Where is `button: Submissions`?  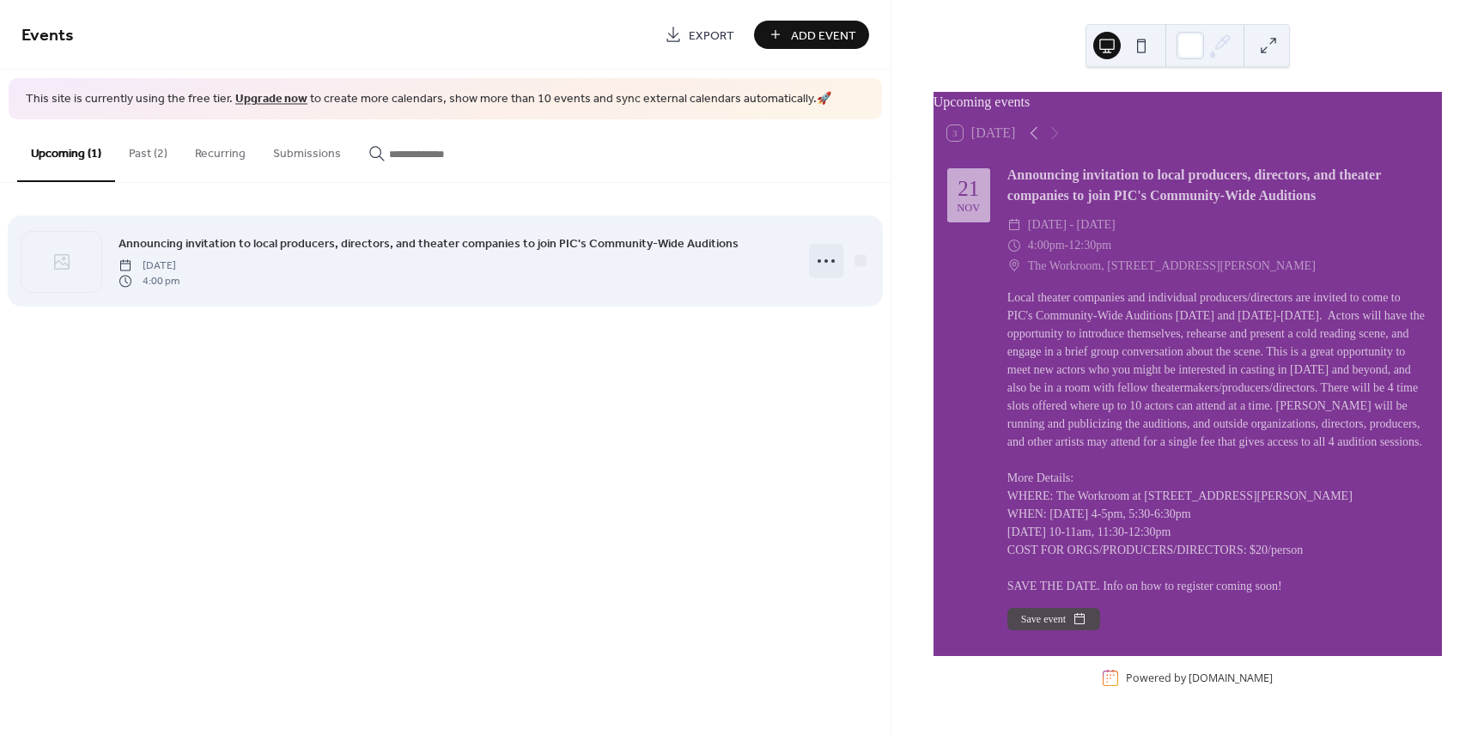
button: Submissions is located at coordinates (307, 149).